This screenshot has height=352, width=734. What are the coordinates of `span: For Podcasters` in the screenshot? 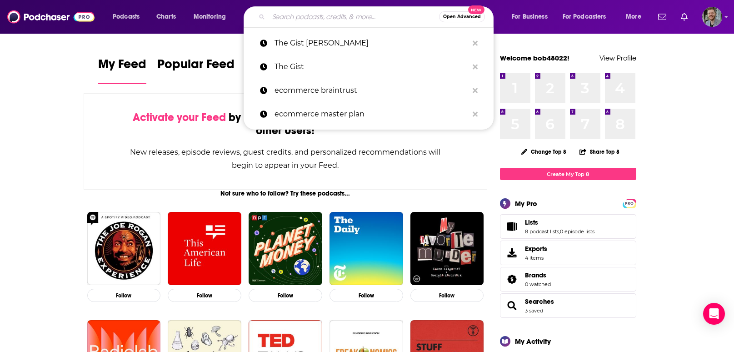 It's located at (585, 17).